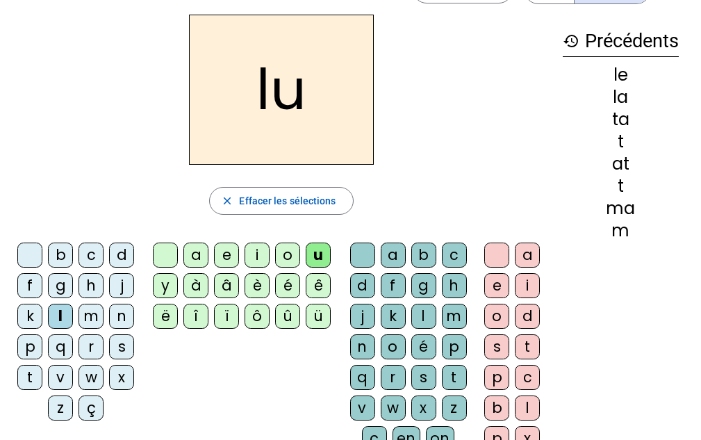 The height and width of the screenshot is (440, 701). What do you see at coordinates (571, 41) in the screenshot?
I see `mat-icon: history` at bounding box center [571, 41].